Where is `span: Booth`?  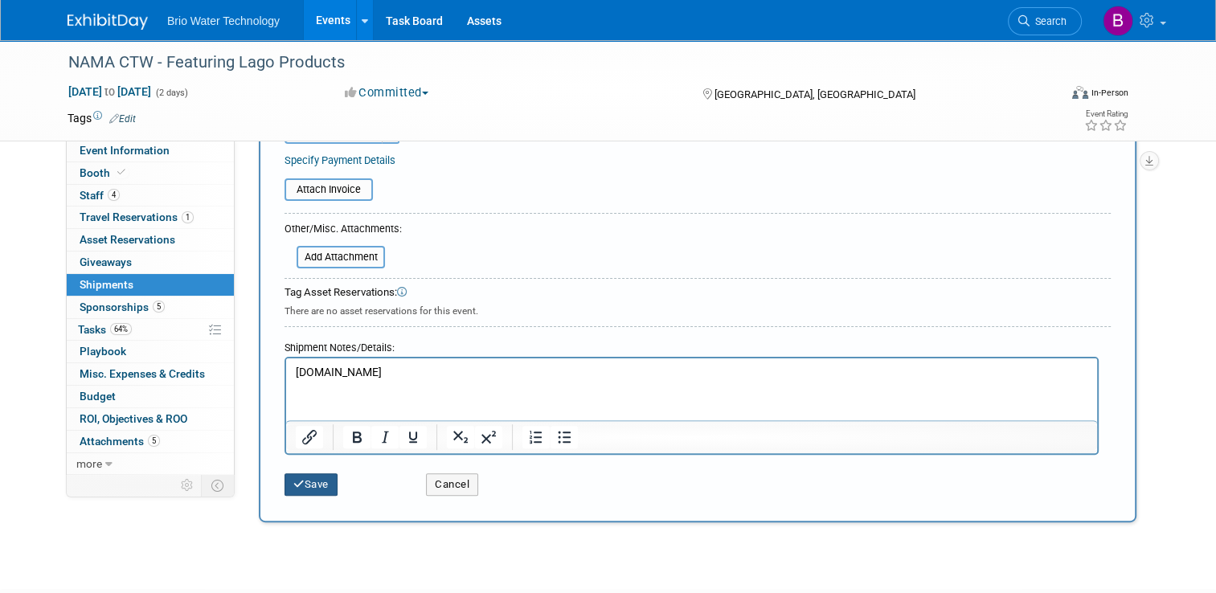 span: Booth is located at coordinates (104, 173).